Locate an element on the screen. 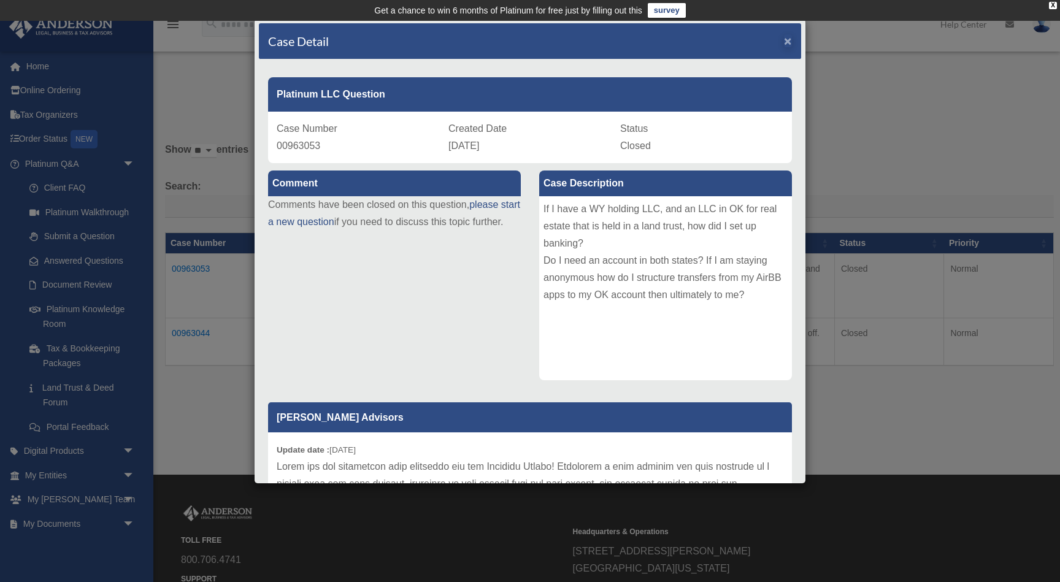 This screenshot has height=582, width=1060. span: 00963053 is located at coordinates (298, 145).